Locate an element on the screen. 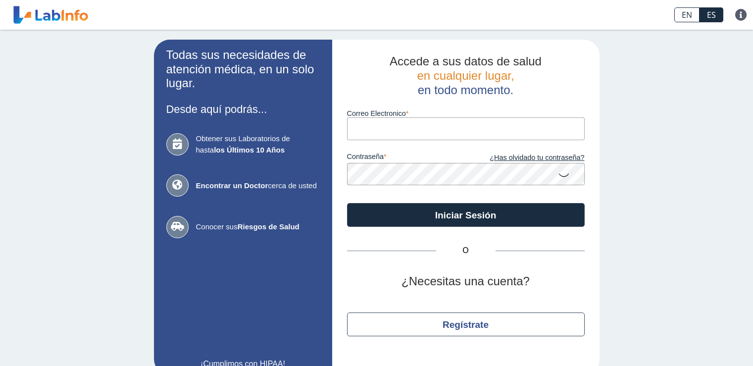 The height and width of the screenshot is (366, 753). b: Encontrar un Doctor is located at coordinates (232, 185).